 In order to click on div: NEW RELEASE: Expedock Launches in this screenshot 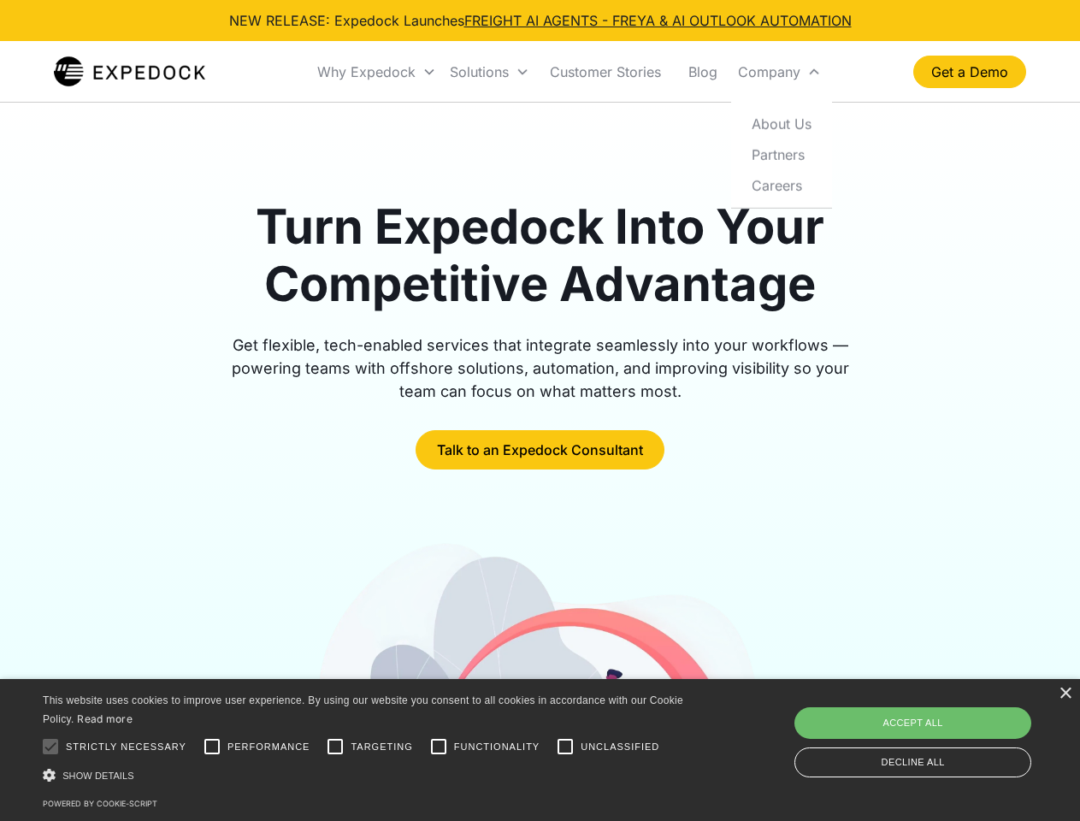, I will do `click(540, 21)`.